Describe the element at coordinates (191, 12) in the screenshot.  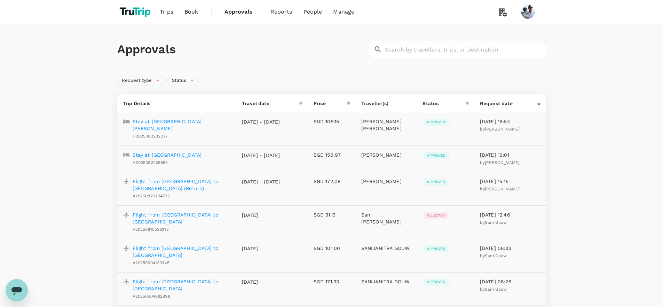
I see `span: Book` at that location.